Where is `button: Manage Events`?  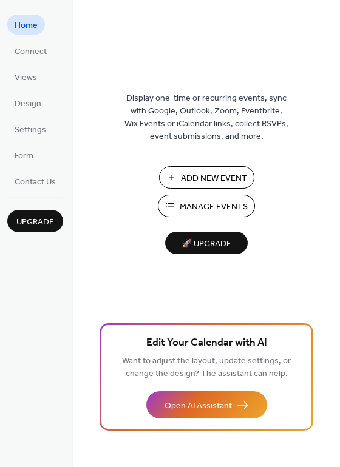
button: Manage Events is located at coordinates (206, 206).